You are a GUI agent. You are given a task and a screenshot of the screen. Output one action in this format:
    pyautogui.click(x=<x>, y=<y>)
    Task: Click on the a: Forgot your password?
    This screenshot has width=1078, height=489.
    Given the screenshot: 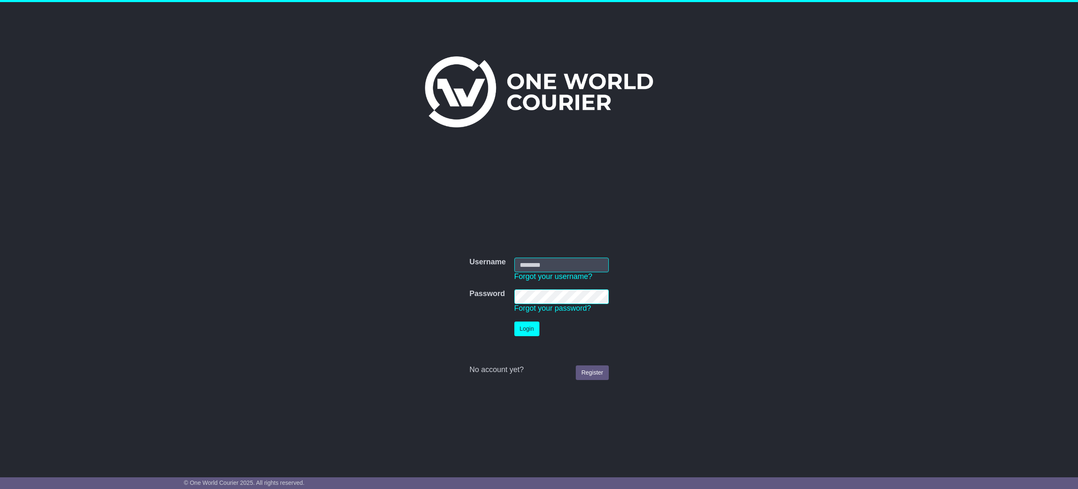 What is the action you would take?
    pyautogui.click(x=553, y=308)
    